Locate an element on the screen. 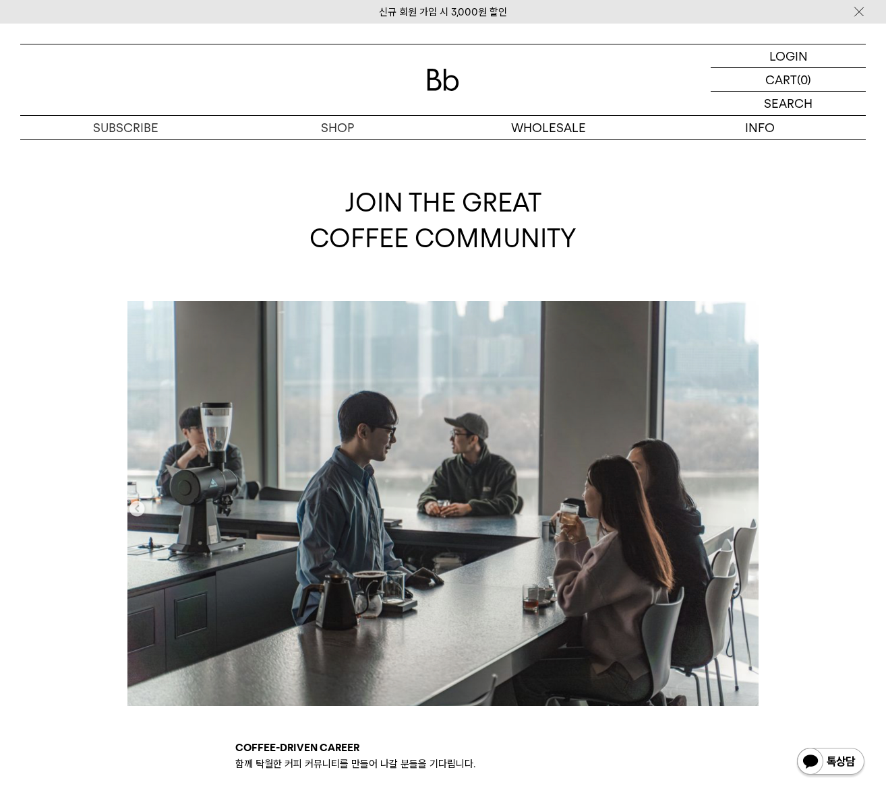  p: Coffee-driven career is located at coordinates (443, 748).